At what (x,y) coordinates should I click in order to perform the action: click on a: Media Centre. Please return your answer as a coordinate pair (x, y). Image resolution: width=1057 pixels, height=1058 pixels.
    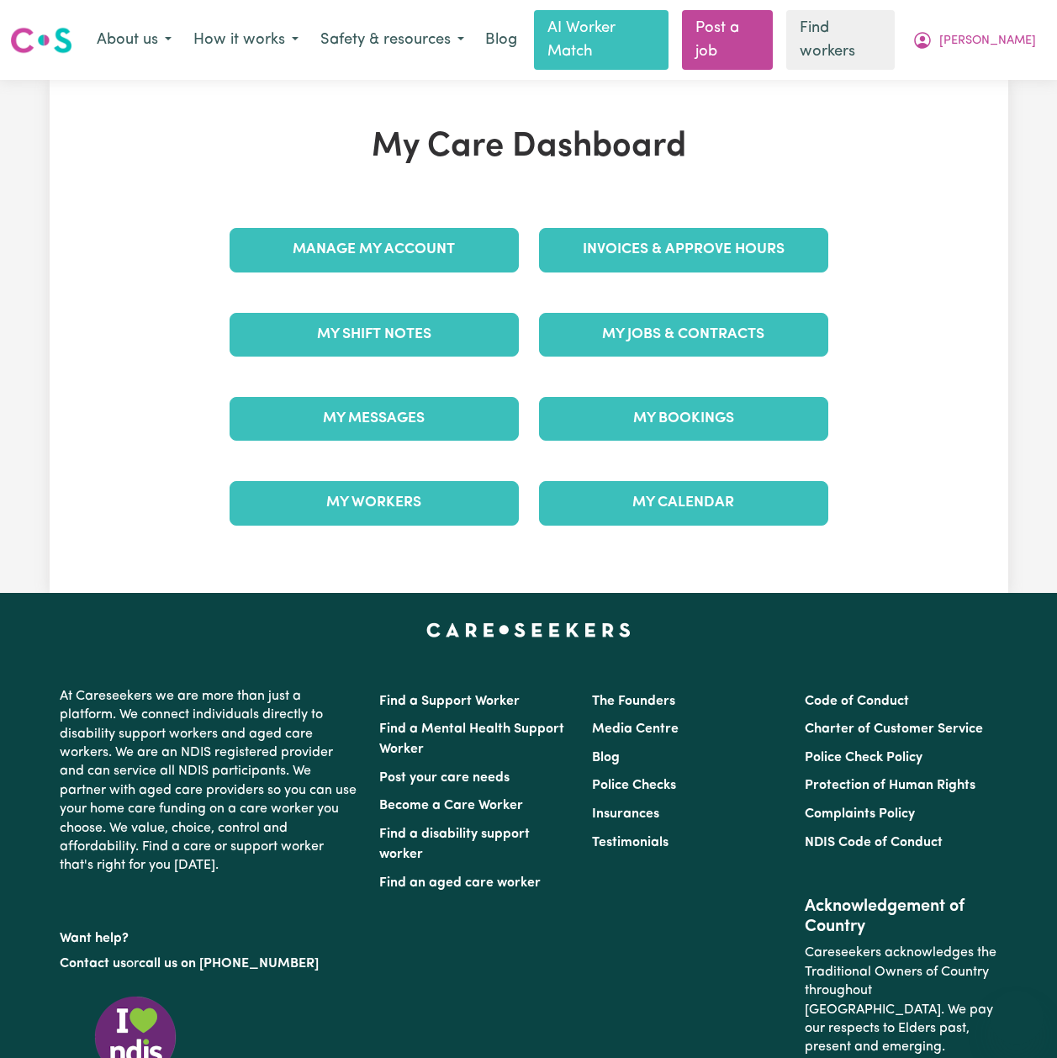
    Looking at the image, I should click on (635, 729).